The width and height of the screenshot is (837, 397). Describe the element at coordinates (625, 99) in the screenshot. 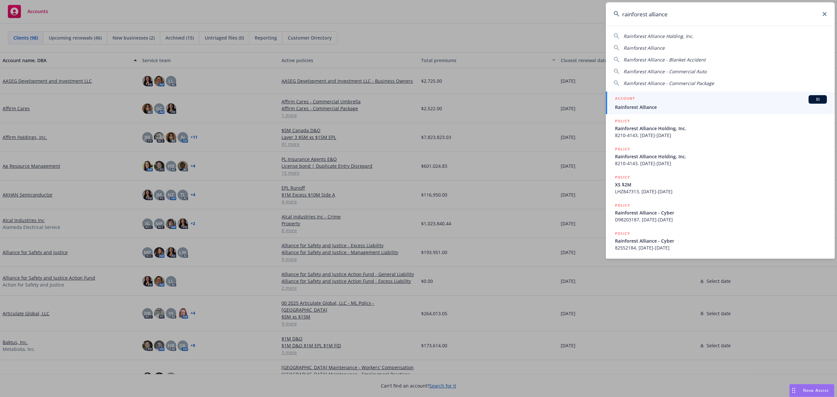

I see `h5: ACCOUNT` at that location.